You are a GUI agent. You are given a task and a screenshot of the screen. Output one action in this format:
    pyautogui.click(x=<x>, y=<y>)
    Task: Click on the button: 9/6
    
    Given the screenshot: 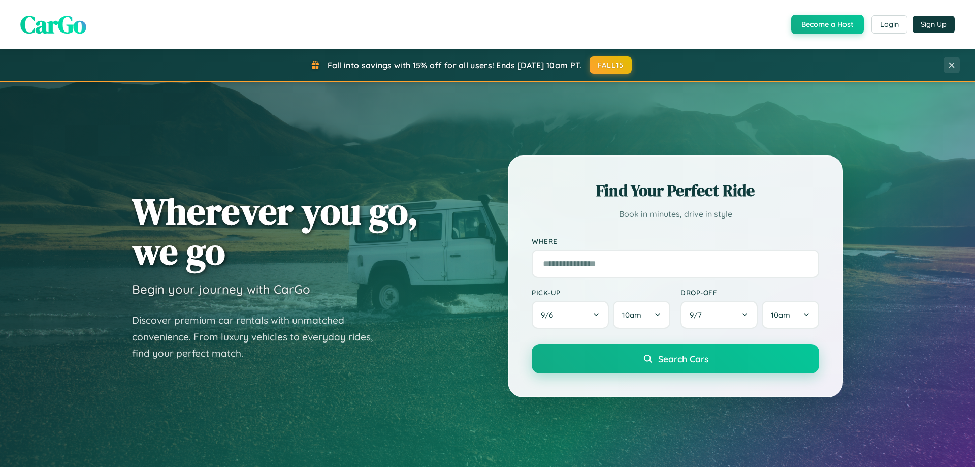 What is the action you would take?
    pyautogui.click(x=570, y=314)
    